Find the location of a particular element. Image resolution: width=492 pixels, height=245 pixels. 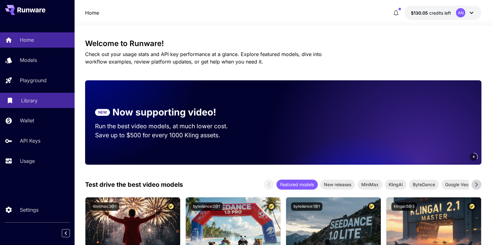

div: $130.04757 is located at coordinates (431, 13).